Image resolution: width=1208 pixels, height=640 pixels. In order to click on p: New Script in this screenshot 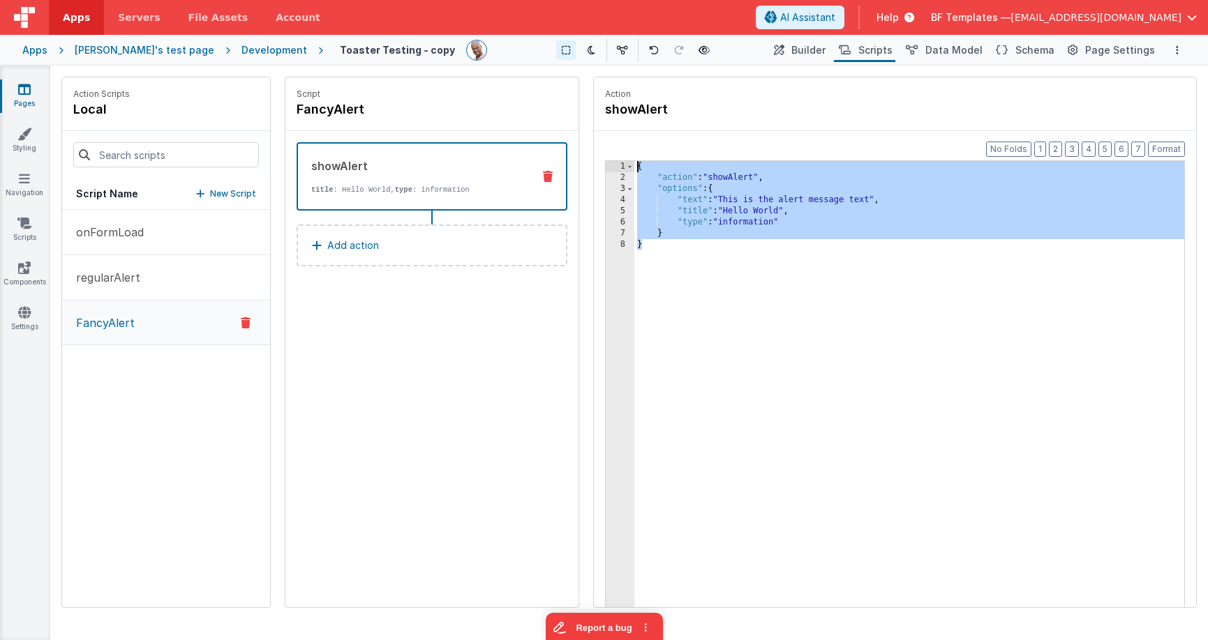, I will do `click(233, 194)`.